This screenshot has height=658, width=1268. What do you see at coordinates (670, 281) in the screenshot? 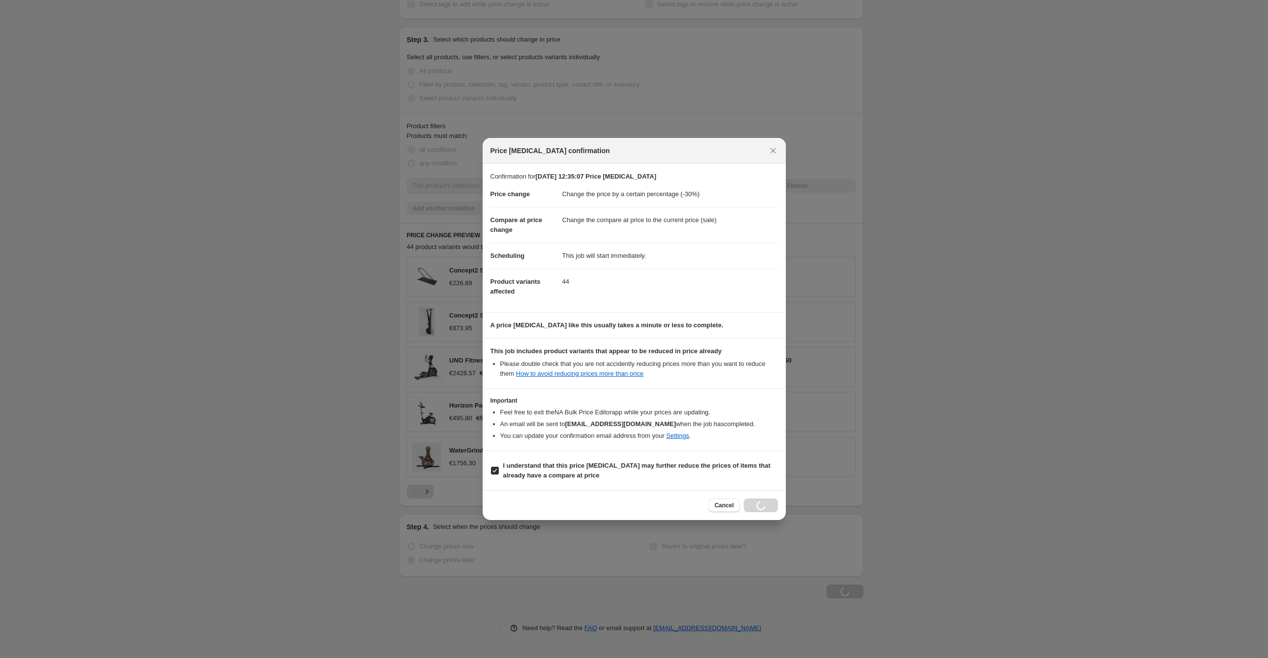
I see `dd: 44` at bounding box center [670, 281].